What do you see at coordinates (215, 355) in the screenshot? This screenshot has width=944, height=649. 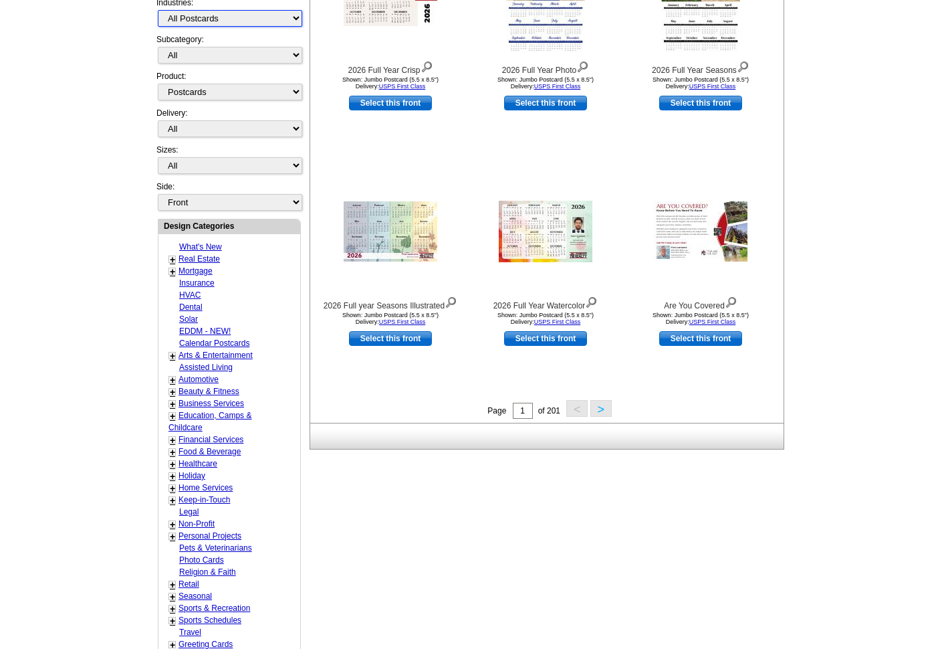 I see `a: Arts & Entertainment` at bounding box center [215, 355].